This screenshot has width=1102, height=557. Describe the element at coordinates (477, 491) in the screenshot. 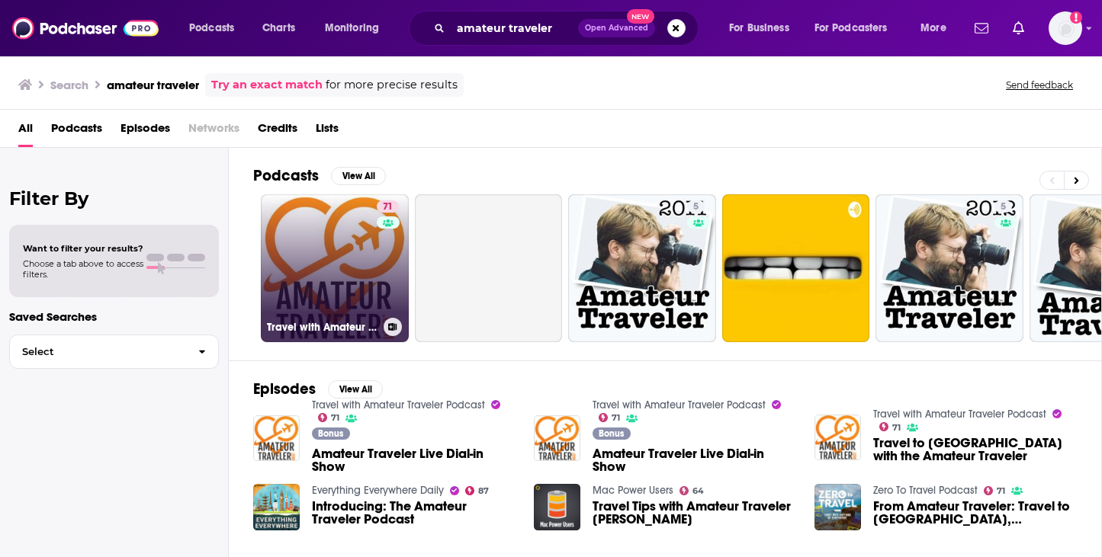

I see `a: 87` at that location.